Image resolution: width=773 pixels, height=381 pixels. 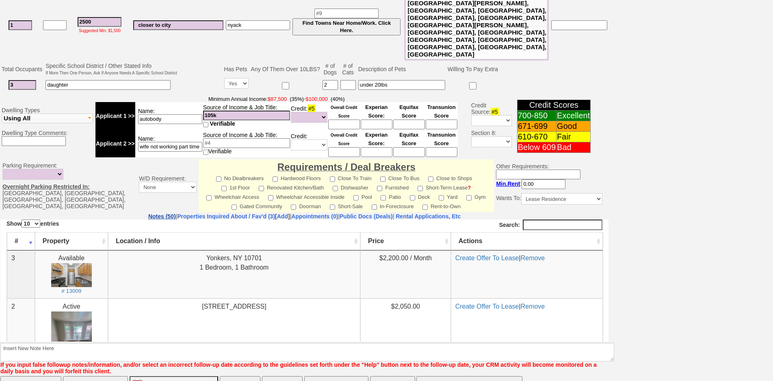 What do you see at coordinates (442, 205) in the screenshot?
I see `label: Rent-to-Own` at bounding box center [442, 205].